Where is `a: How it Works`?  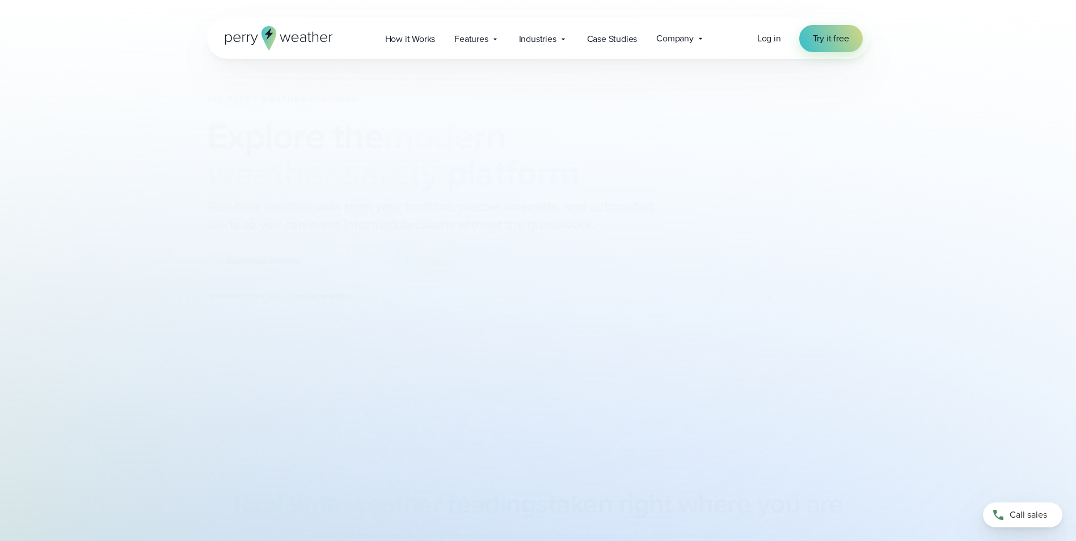
a: How it Works is located at coordinates (410, 39).